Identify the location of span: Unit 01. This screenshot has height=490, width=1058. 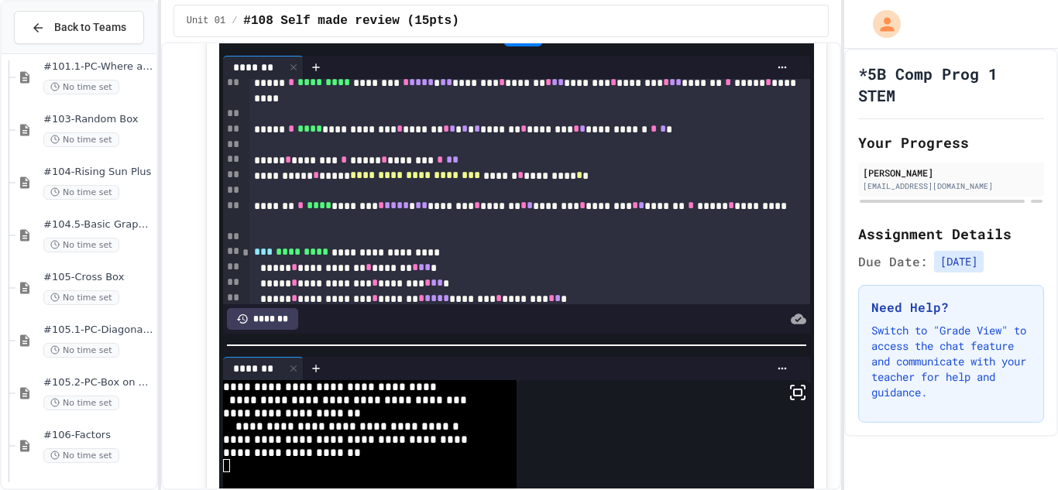
(206, 21).